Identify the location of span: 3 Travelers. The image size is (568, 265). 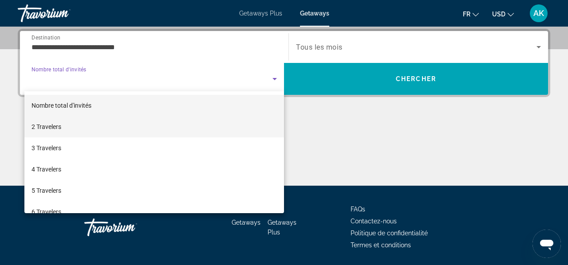
(46, 148).